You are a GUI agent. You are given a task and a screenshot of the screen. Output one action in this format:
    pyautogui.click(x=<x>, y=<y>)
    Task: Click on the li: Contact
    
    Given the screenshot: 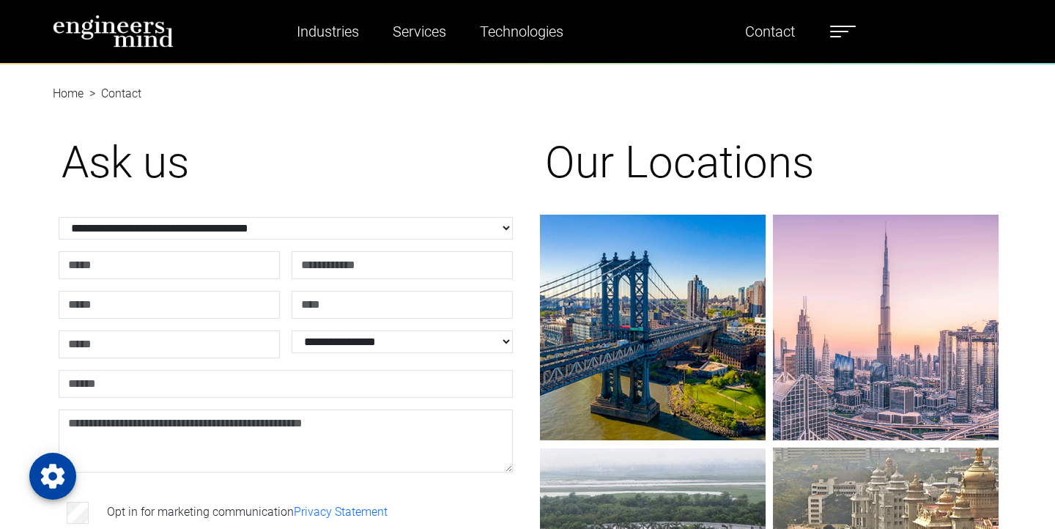 What is the action you would take?
    pyautogui.click(x=112, y=94)
    